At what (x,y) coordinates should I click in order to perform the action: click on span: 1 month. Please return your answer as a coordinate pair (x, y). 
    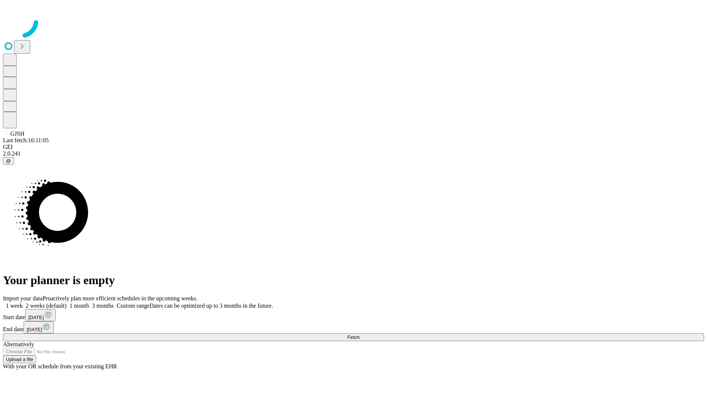
    Looking at the image, I should click on (79, 306).